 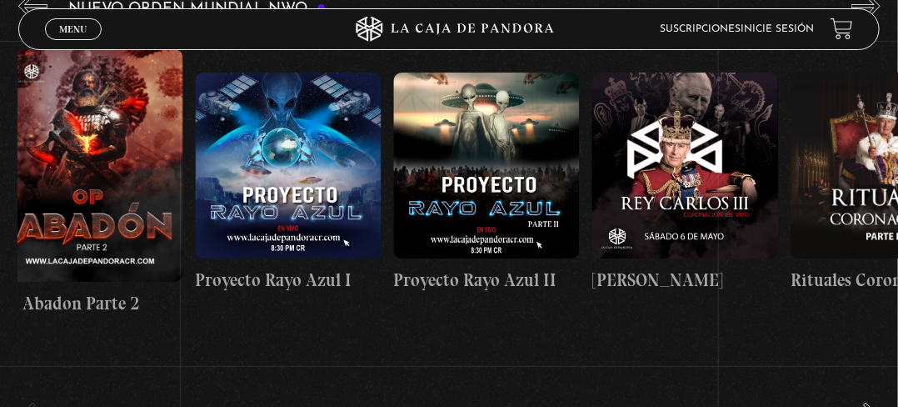 What do you see at coordinates (198, 8) in the screenshot?
I see `h3: Nuevo Orden Mundial NWO` at bounding box center [198, 8].